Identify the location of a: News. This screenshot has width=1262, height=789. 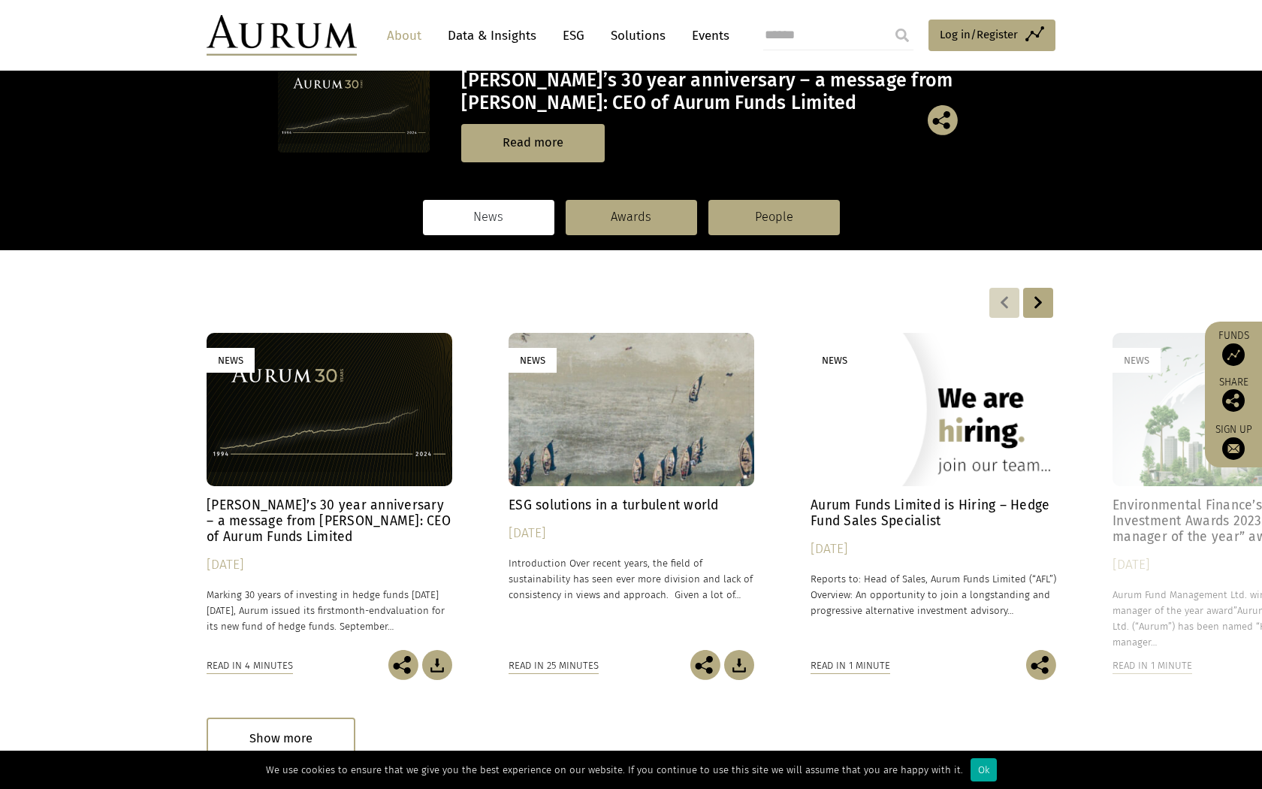
(488, 217).